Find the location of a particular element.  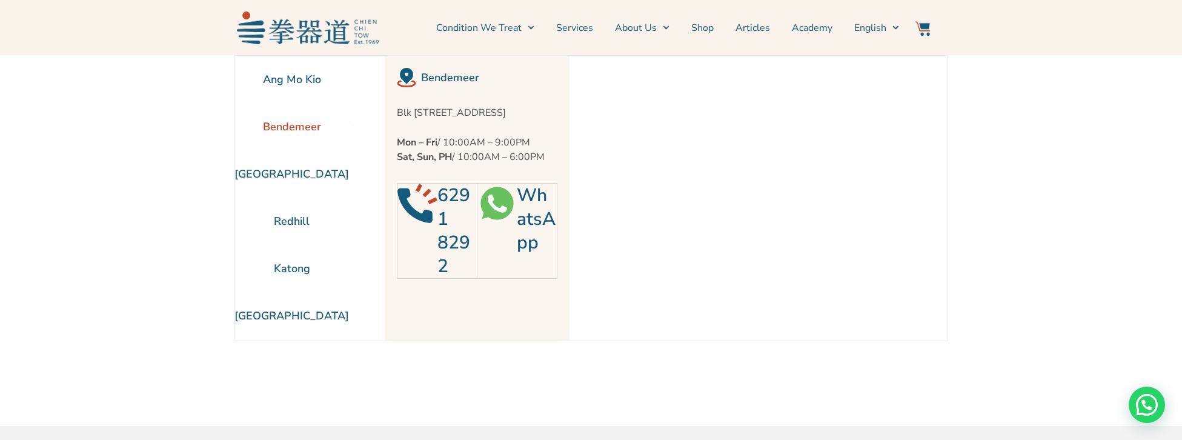

div: Need help? WhatsApp contact is located at coordinates (1147, 405).